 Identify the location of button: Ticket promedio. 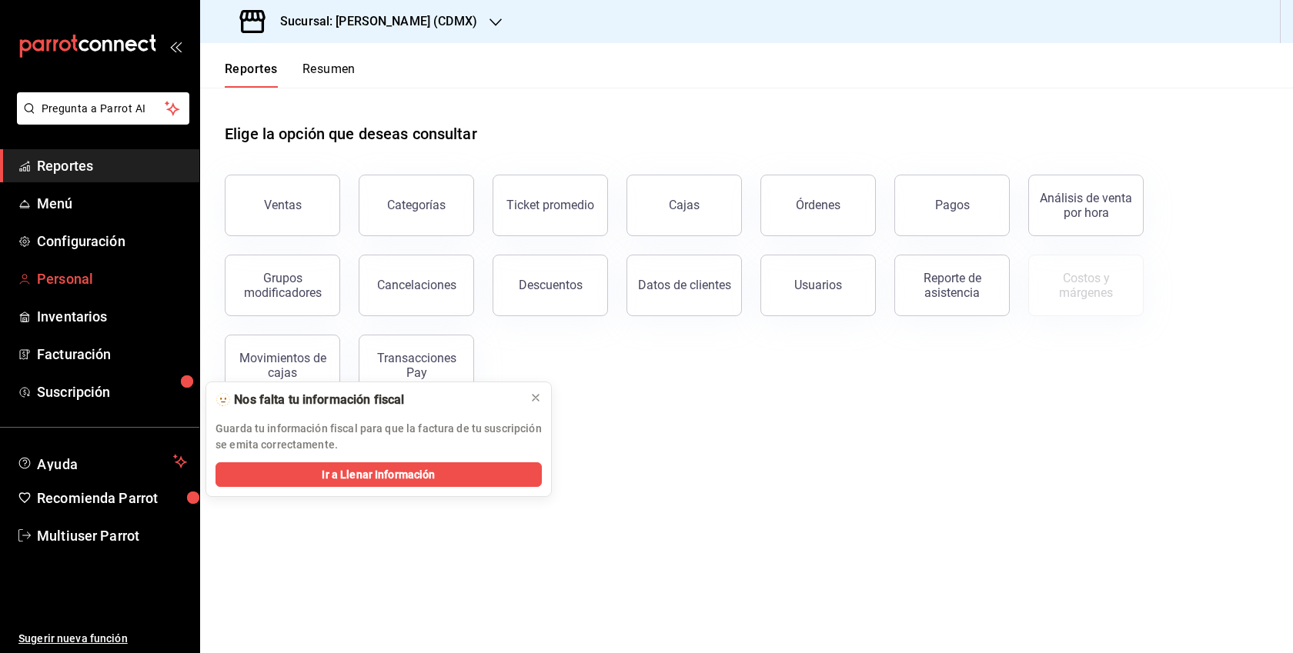
(550, 205).